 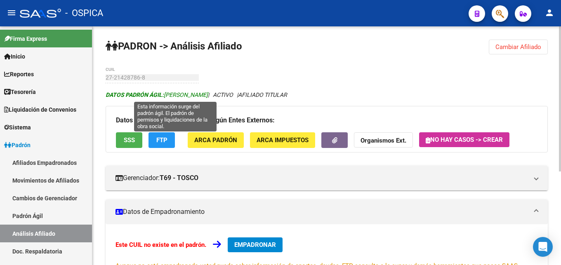 I want to click on span: No hay casos -> Crear, so click(x=464, y=140).